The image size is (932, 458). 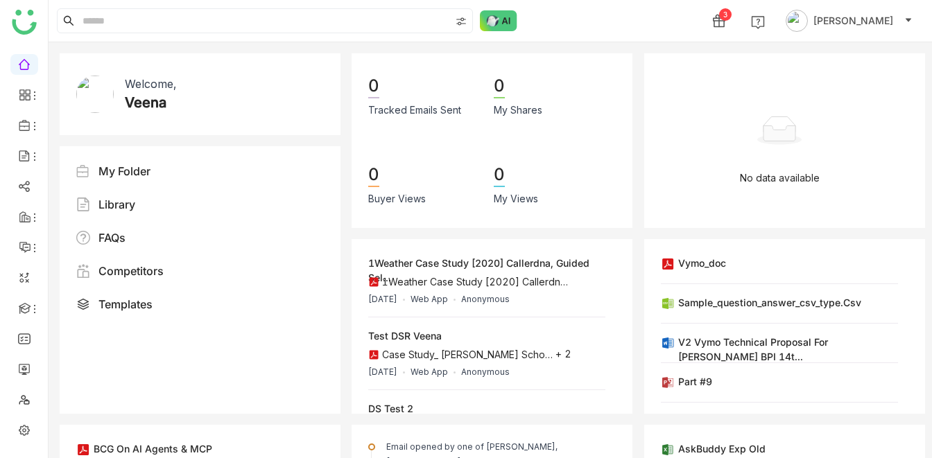 What do you see at coordinates (702, 263) in the screenshot?
I see `div: vymo_doc` at bounding box center [702, 263].